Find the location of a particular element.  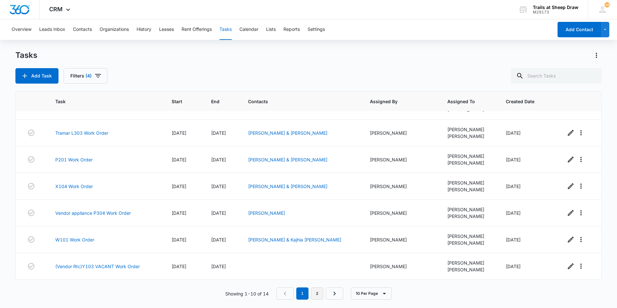

button: Overview is located at coordinates (22, 30).